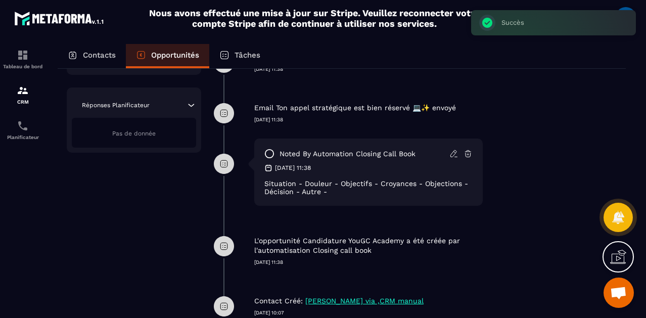 This screenshot has height=318, width=646. Describe the element at coordinates (23, 66) in the screenshot. I see `p: Tableau de bord` at that location.